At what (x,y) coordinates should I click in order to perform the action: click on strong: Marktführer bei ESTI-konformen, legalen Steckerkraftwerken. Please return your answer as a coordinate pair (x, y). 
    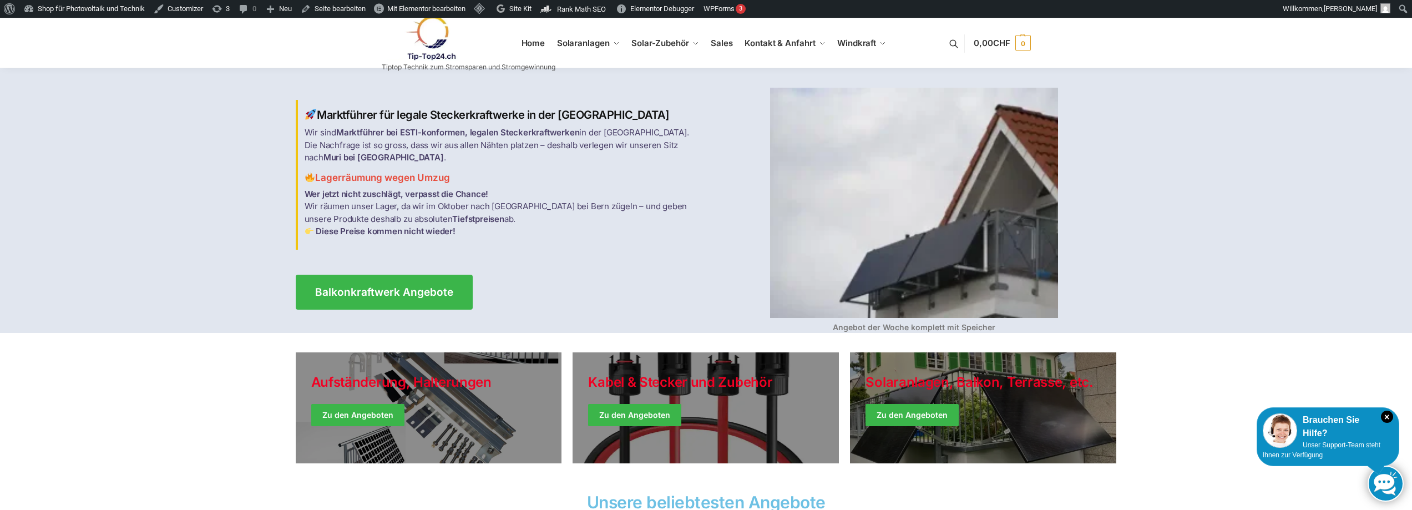
    Looking at the image, I should click on (458, 132).